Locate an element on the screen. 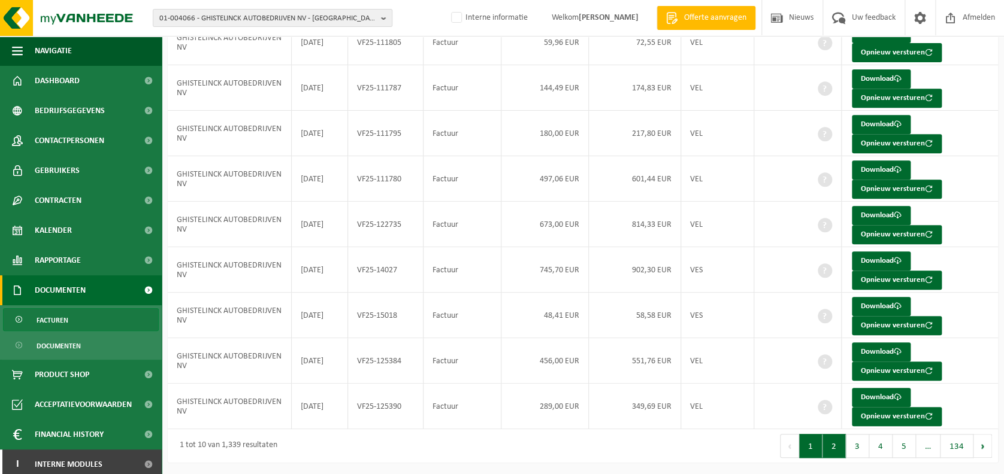 This screenshot has height=474, width=1004. button: Previous is located at coordinates (789, 446).